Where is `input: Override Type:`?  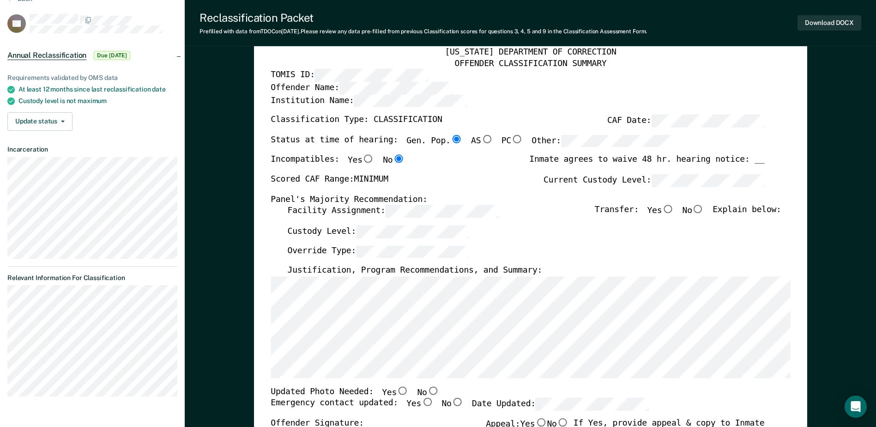 input: Override Type: is located at coordinates (413, 251).